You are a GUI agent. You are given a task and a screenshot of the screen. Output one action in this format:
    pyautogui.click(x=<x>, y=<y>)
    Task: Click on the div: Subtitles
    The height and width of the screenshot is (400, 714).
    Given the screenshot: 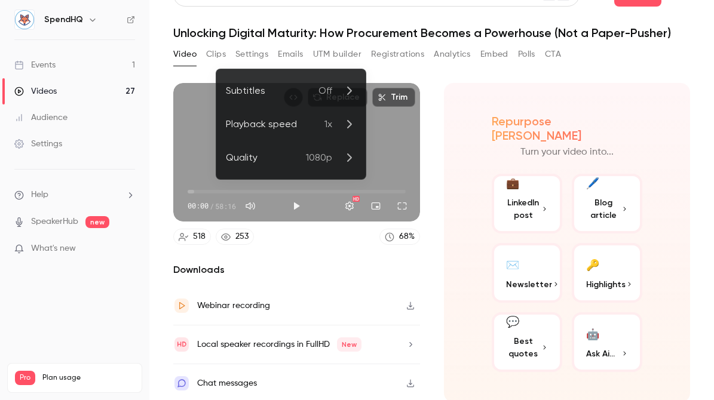 What is the action you would take?
    pyautogui.click(x=272, y=91)
    